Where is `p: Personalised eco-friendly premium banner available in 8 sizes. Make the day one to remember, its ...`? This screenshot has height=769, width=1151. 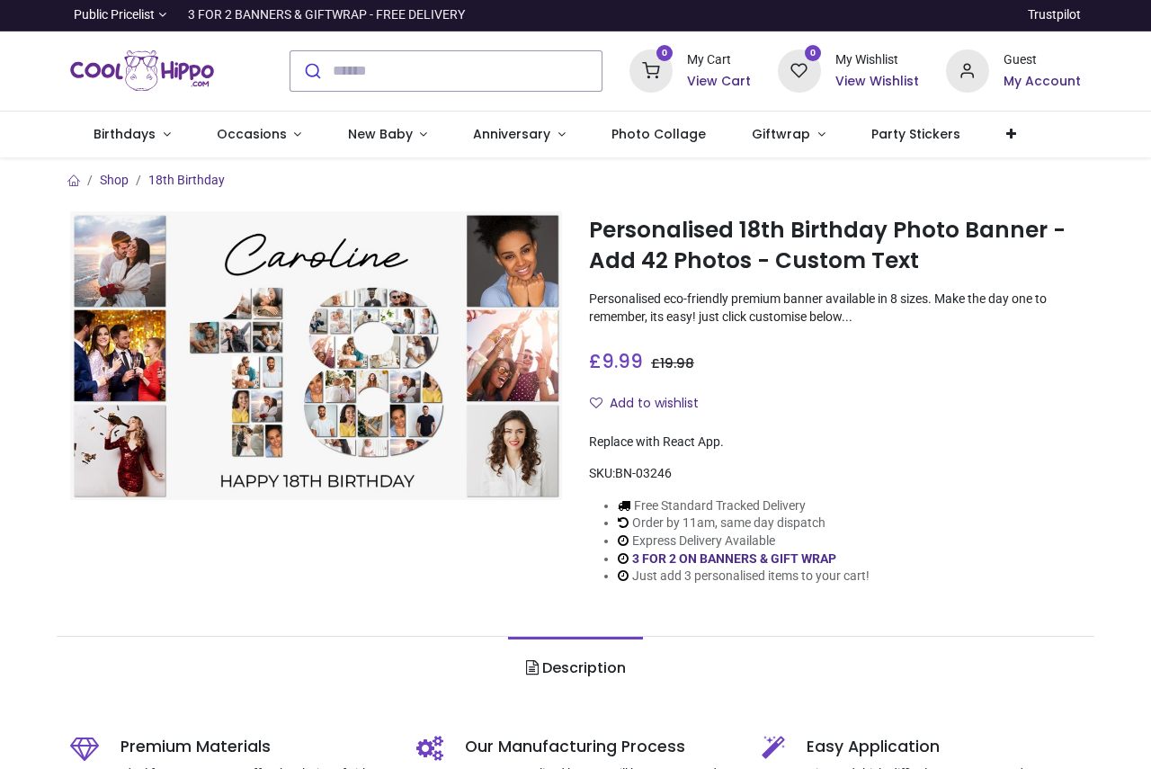
p: Personalised eco-friendly premium banner available in 8 sizes. Make the day one to remember, its ... is located at coordinates (834, 307).